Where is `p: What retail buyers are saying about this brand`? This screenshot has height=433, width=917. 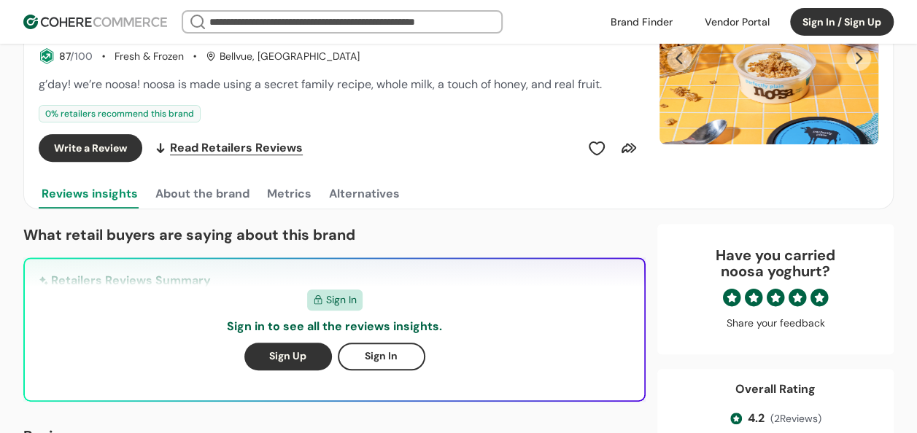
p: What retail buyers are saying about this brand is located at coordinates (334, 235).